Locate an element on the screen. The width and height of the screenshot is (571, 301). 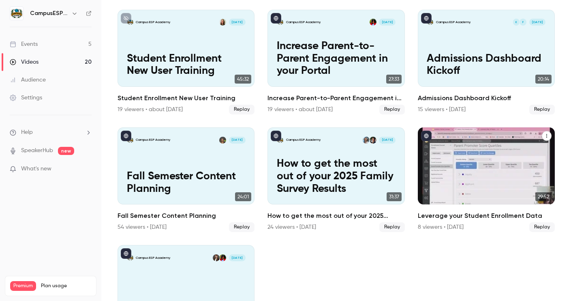
h2: Fall Semester Content Planning is located at coordinates (186, 215).